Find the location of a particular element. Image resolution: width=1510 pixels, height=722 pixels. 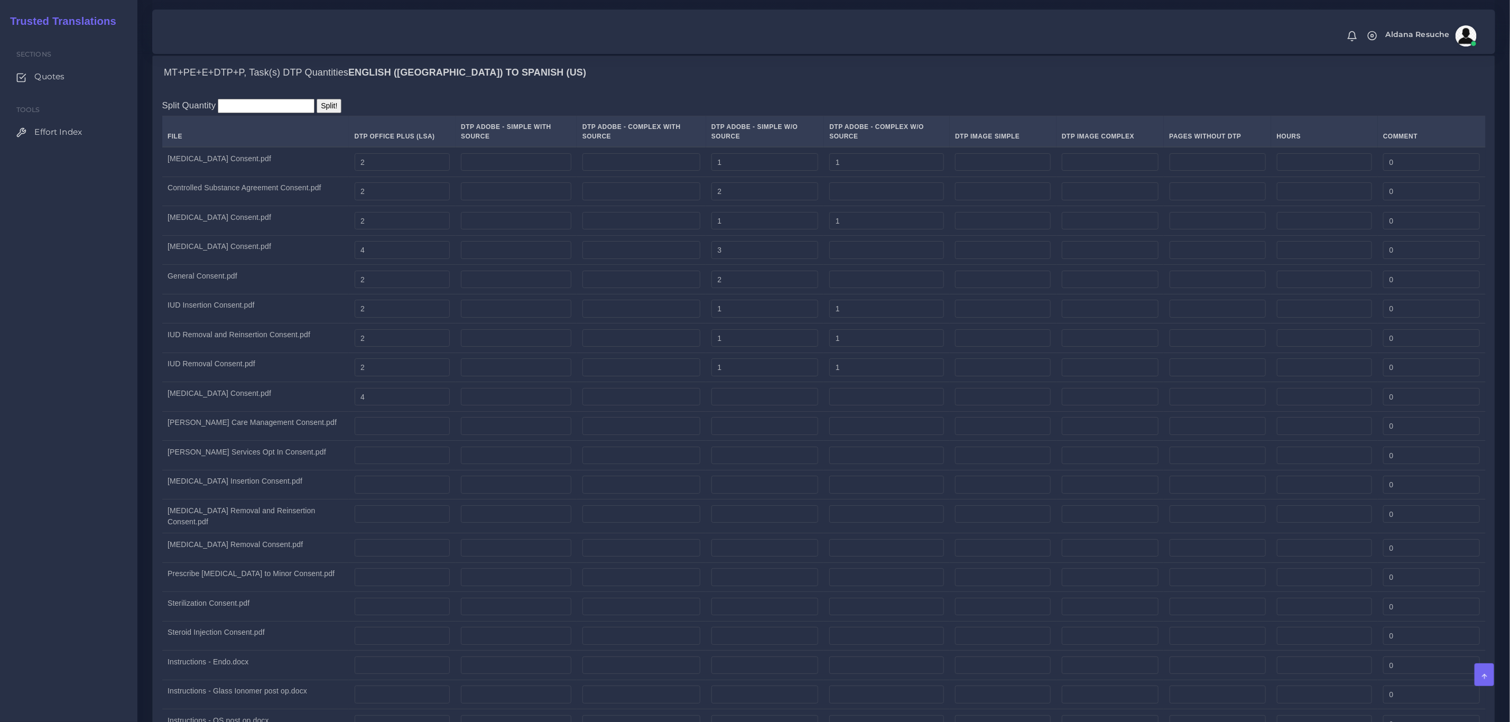

th: DTP Adobe - Simple W/O Source is located at coordinates (765, 132).